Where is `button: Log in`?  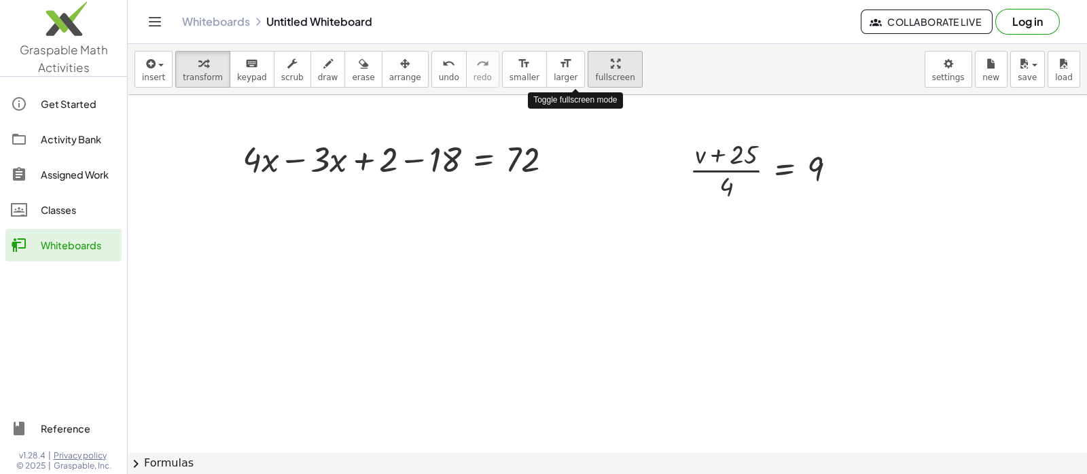
button: Log in is located at coordinates (1027, 22).